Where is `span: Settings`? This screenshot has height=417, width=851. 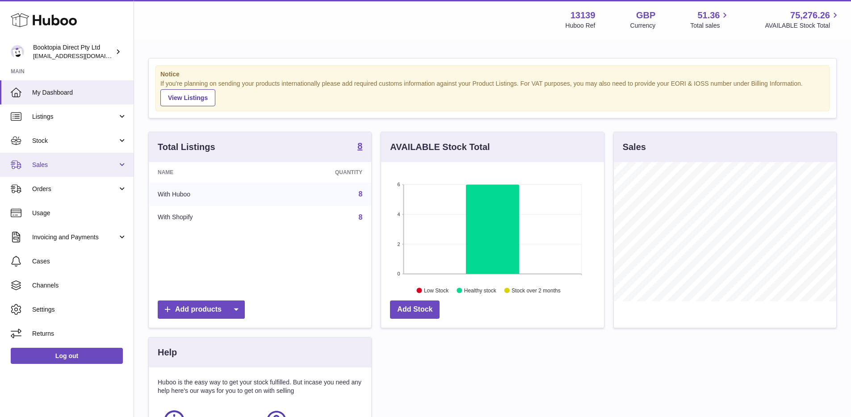
span: Settings is located at coordinates (80, 310).